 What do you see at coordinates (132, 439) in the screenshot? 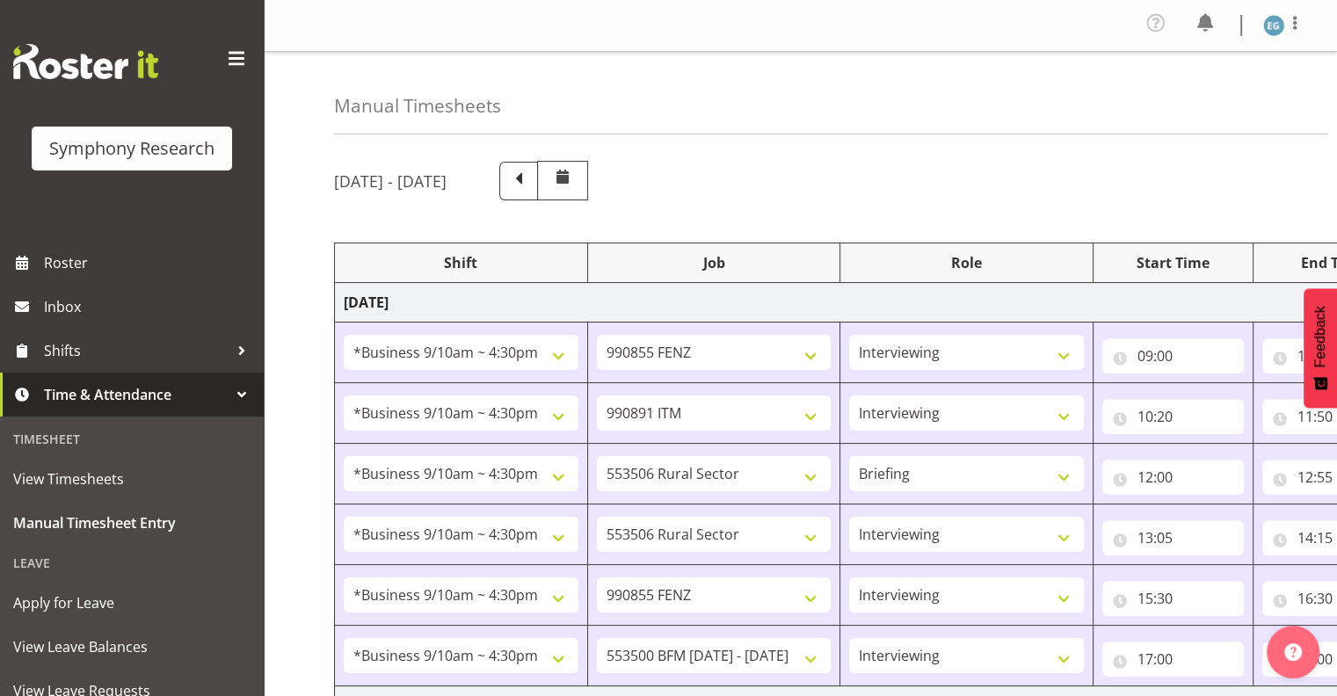
I see `div: Timesheet` at bounding box center [132, 439].